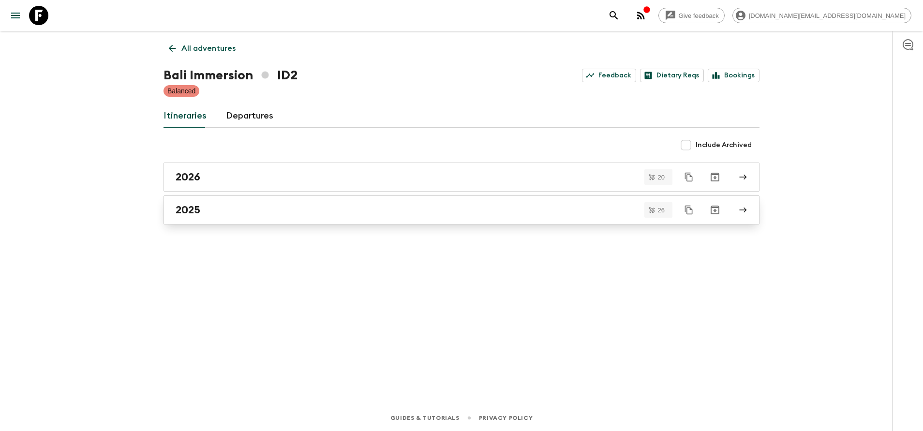  What do you see at coordinates (733, 75) in the screenshot?
I see `a: Bookings` at bounding box center [733, 75].